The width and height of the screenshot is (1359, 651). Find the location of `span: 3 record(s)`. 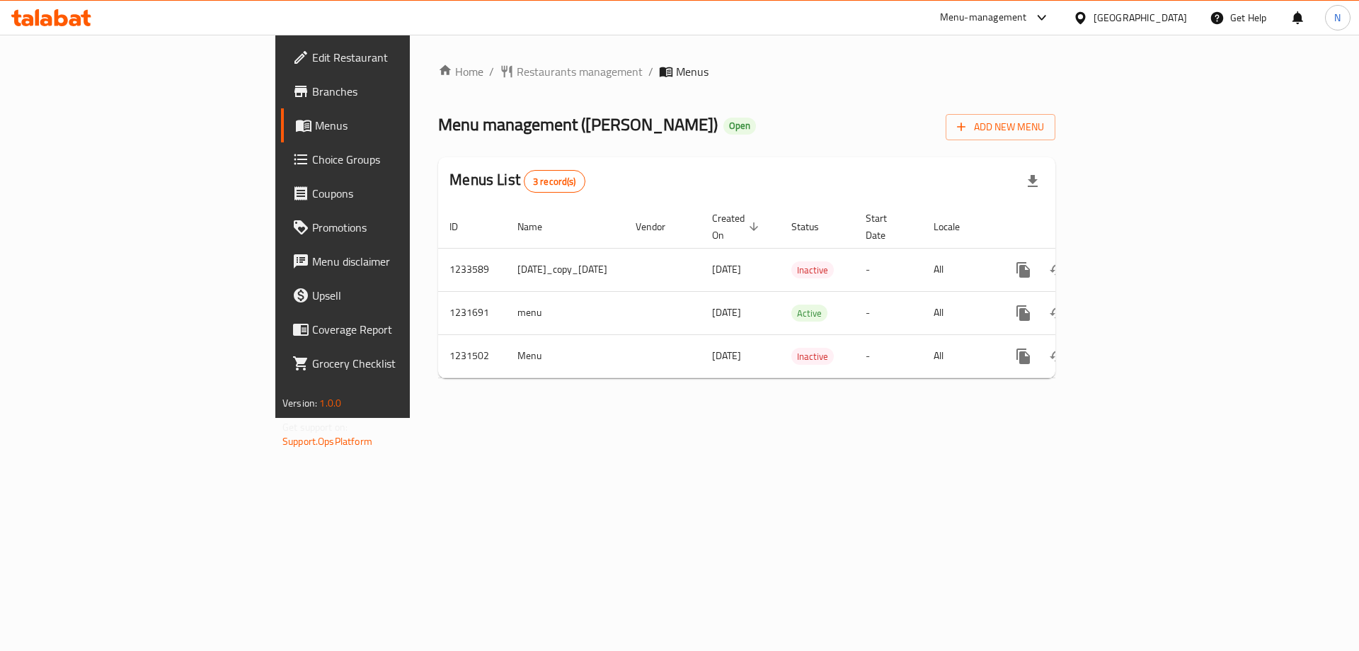

span: 3 record(s) is located at coordinates (554, 181).